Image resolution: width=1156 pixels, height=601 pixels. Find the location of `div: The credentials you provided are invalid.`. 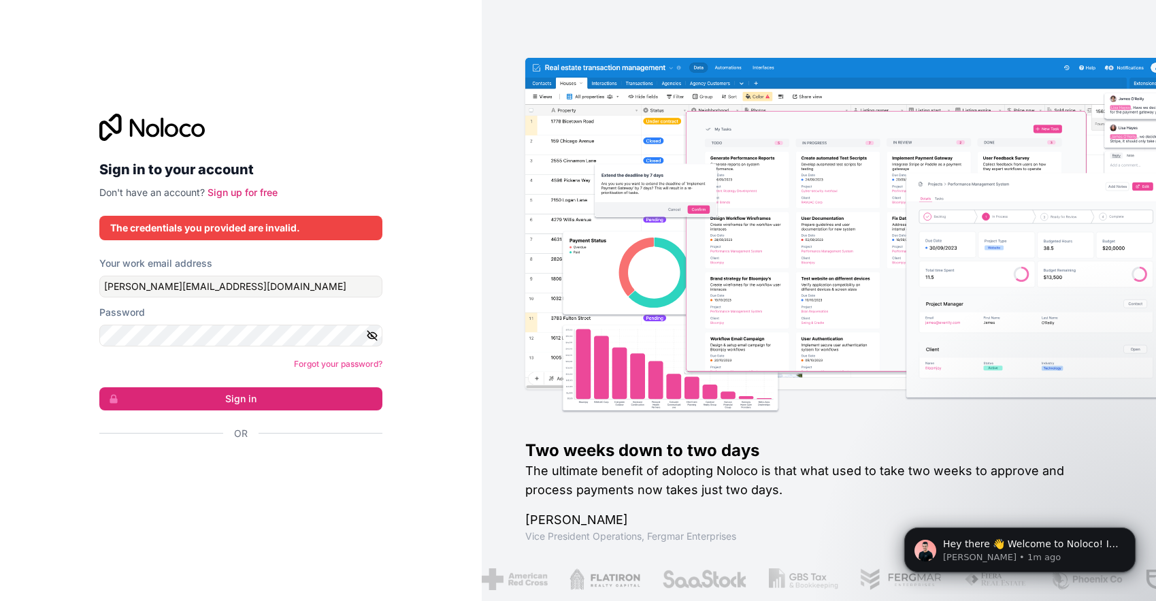

div: The credentials you provided are invalid. is located at coordinates (241, 228).